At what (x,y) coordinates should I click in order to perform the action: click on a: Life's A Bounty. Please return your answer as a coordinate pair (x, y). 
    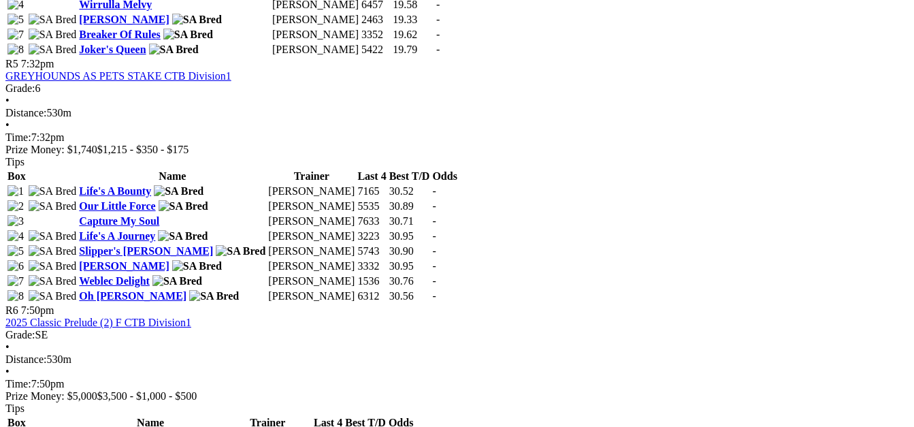
    Looking at the image, I should click on (115, 191).